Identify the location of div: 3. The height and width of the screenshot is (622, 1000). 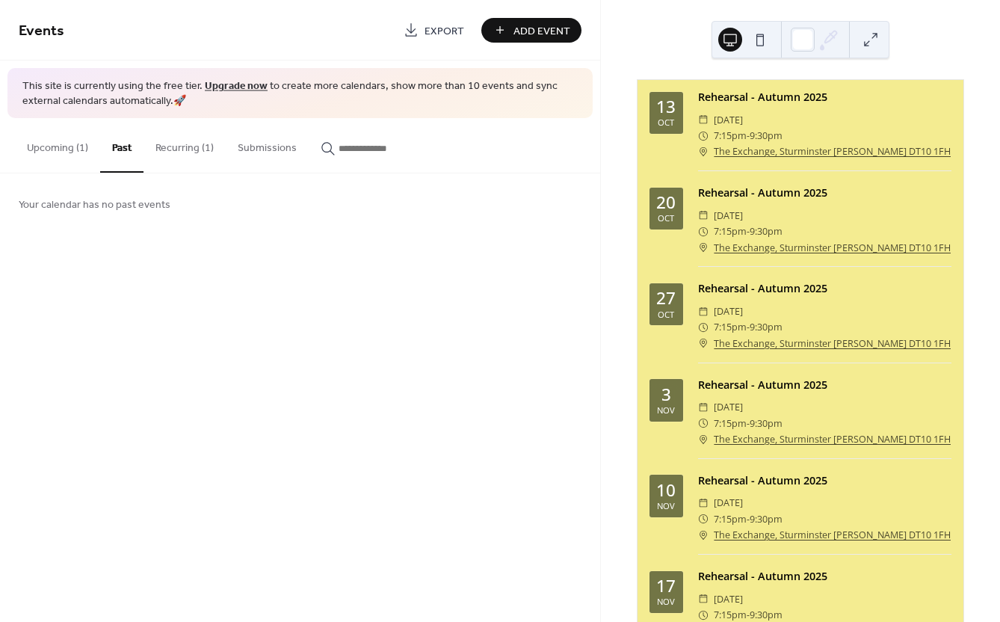
(666, 395).